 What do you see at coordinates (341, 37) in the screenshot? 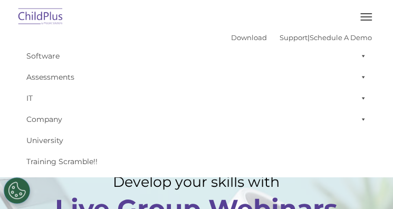
I see `a: Schedule A Demo` at bounding box center [341, 37].